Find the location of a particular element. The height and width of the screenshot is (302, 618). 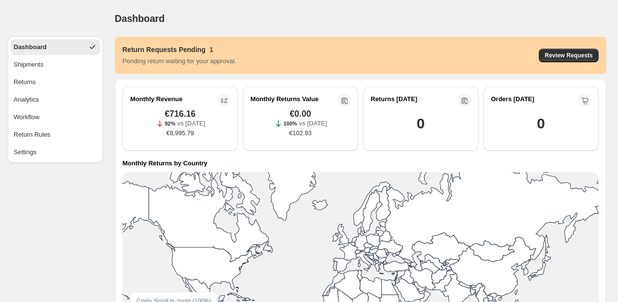

button: Settings is located at coordinates (55, 152).